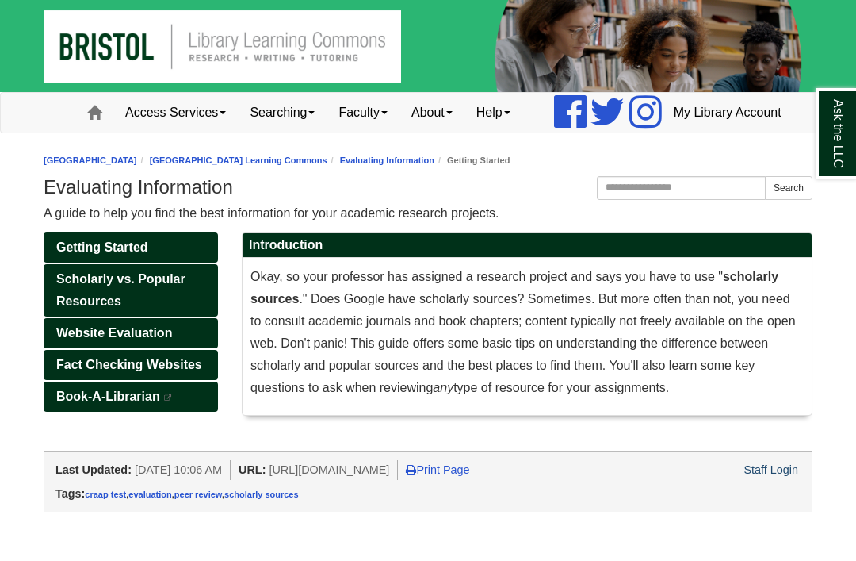 The image size is (856, 561). I want to click on em: any, so click(443, 387).